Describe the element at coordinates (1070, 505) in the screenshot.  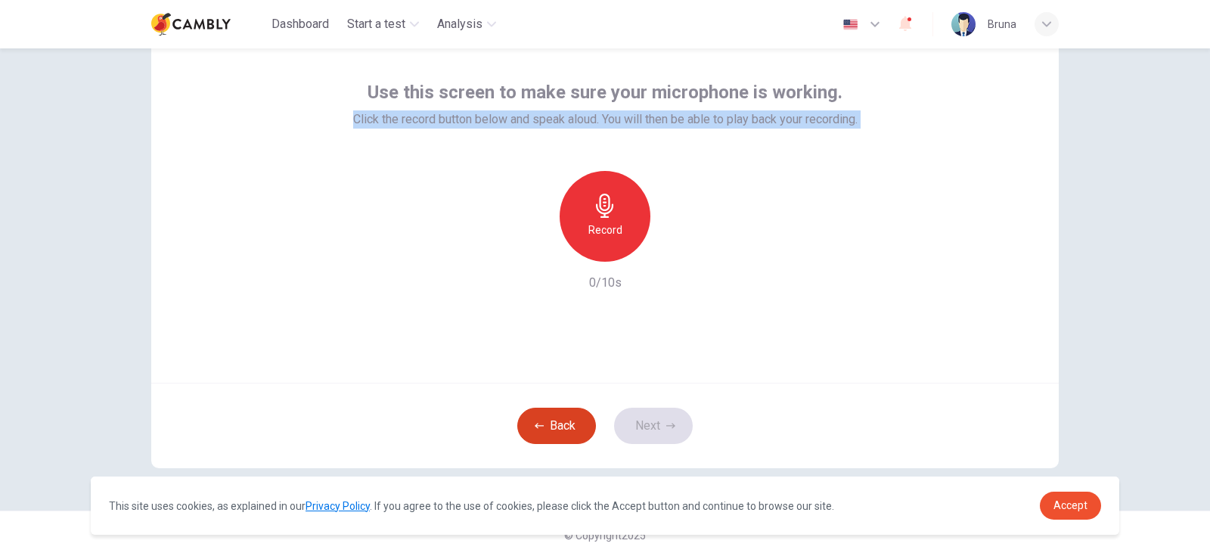
I see `span: Accept` at that location.